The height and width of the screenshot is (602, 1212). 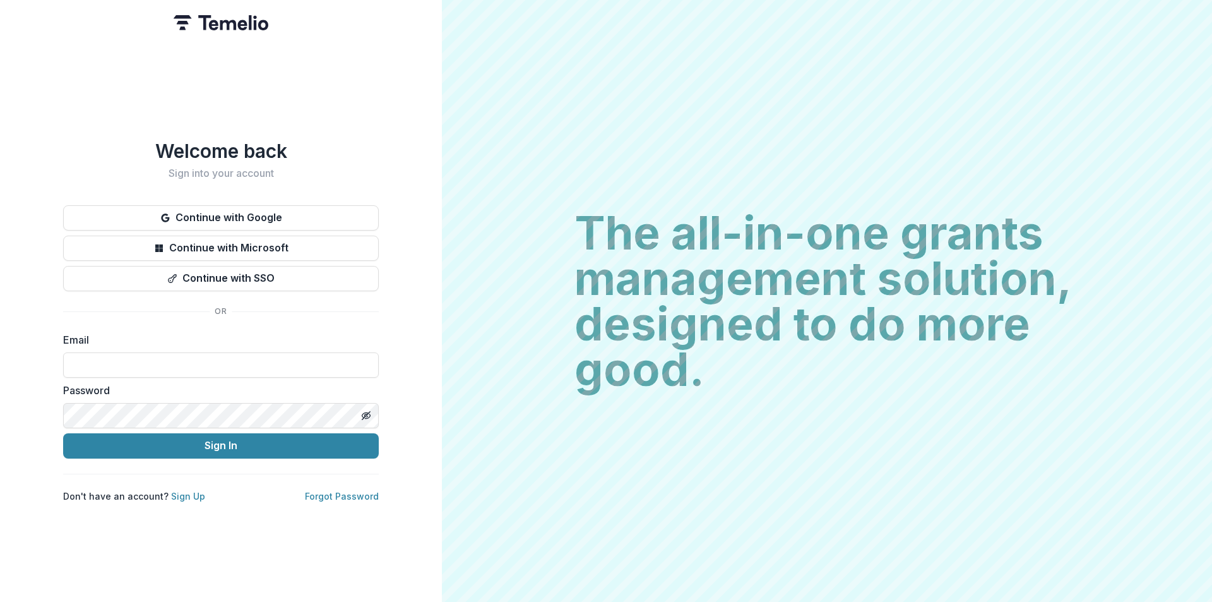 I want to click on a: Sign Up, so click(x=188, y=496).